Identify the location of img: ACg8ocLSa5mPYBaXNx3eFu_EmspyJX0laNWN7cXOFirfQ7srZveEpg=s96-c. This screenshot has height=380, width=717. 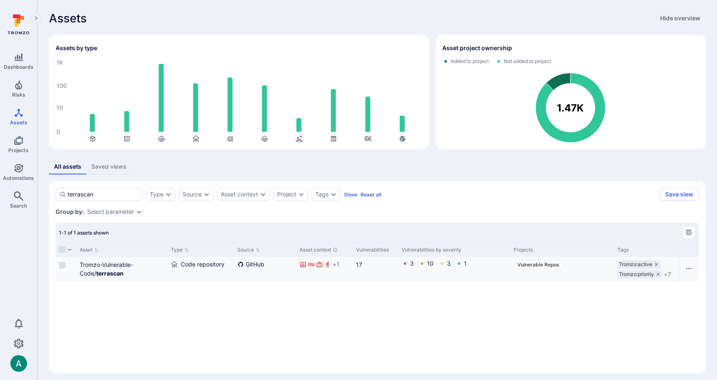
(19, 364).